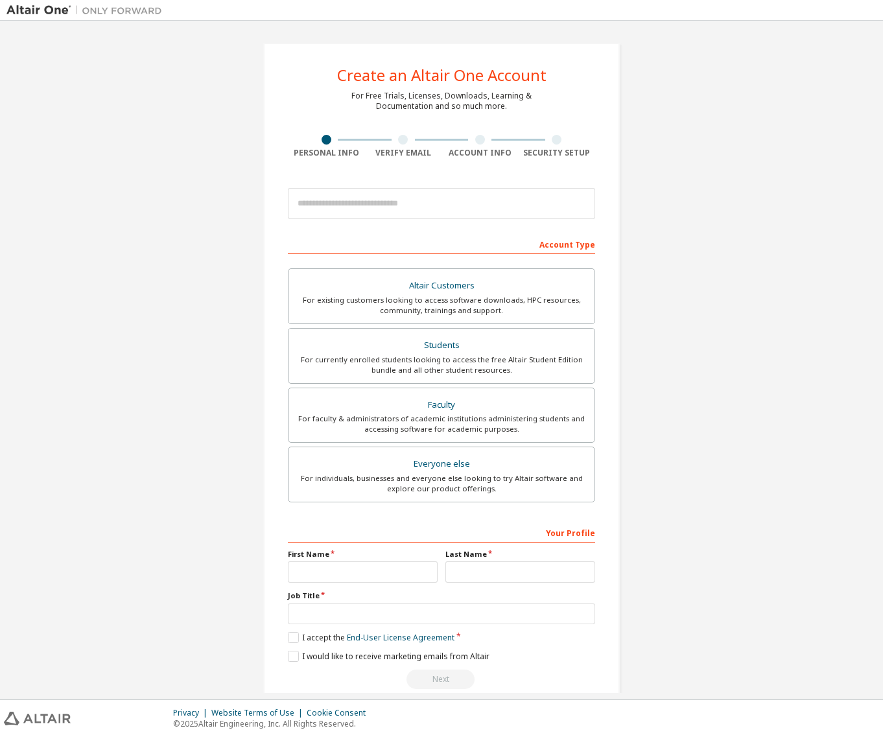 The width and height of the screenshot is (883, 737). Describe the element at coordinates (441, 532) in the screenshot. I see `div: Your Profile` at that location.